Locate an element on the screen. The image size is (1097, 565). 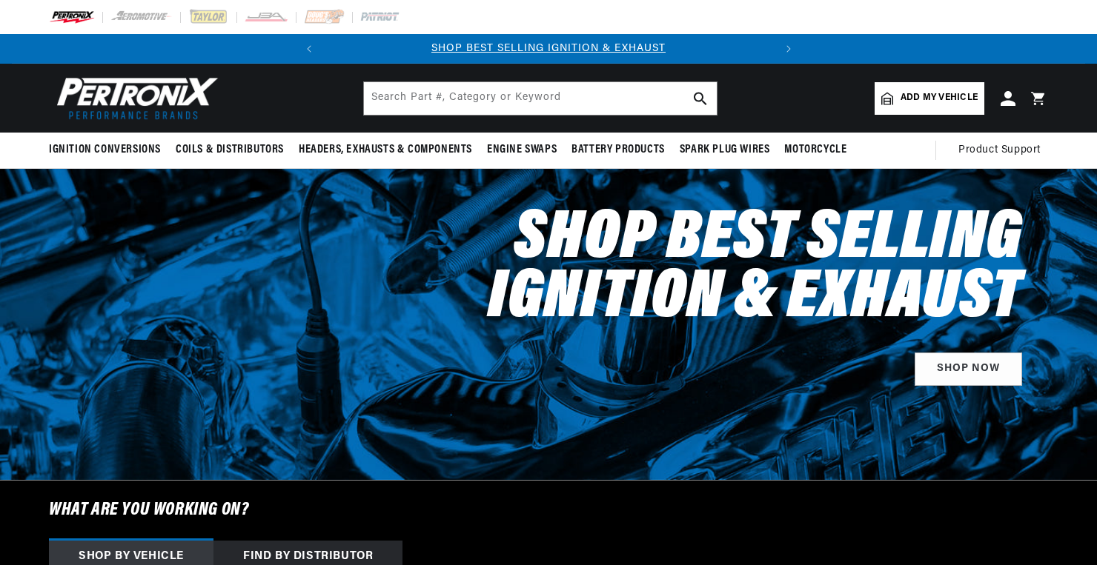
div: 1 of 2 is located at coordinates (548, 49).